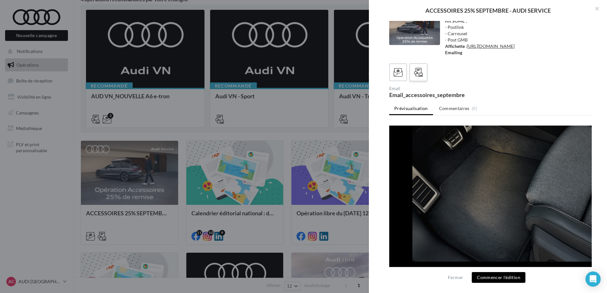 This screenshot has width=607, height=293. I want to click on strong: Affichette :, so click(456, 46).